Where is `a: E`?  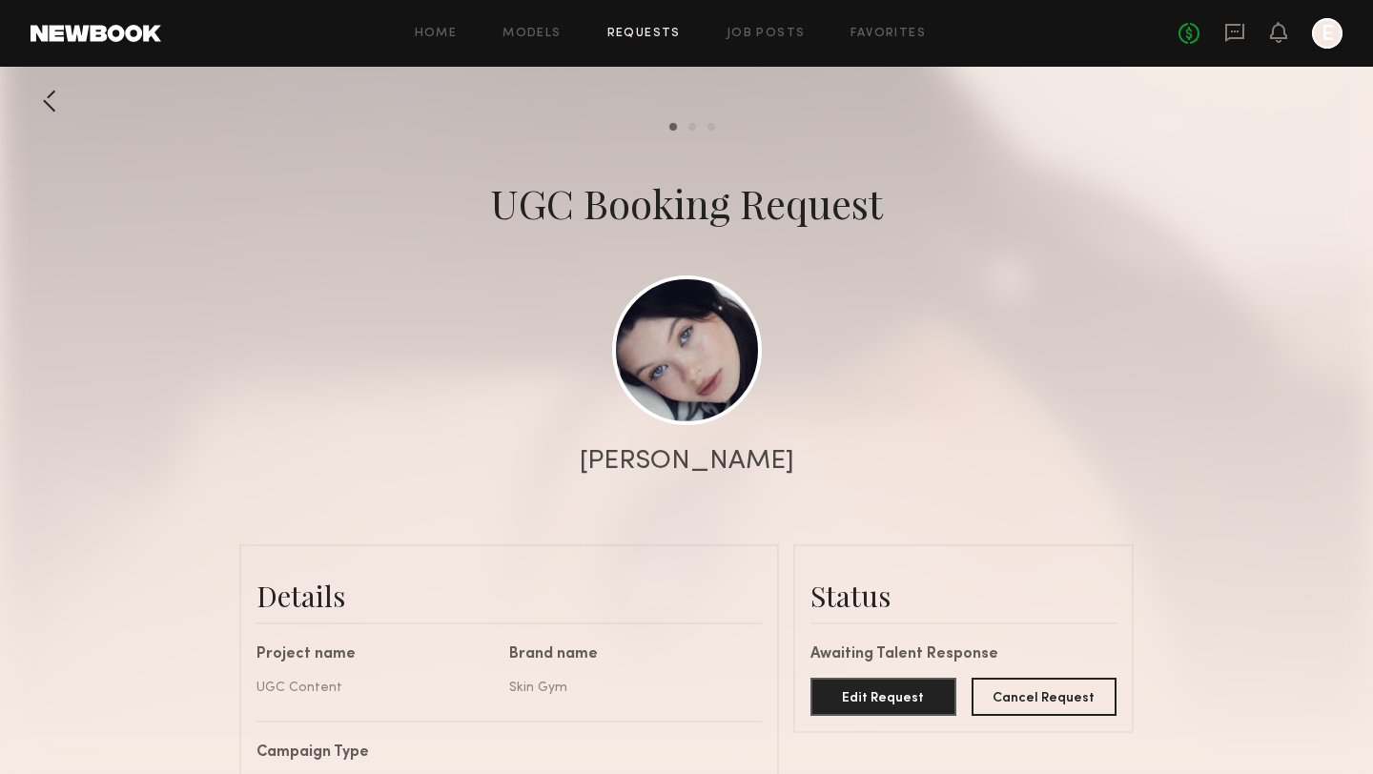
a: E is located at coordinates (1327, 33).